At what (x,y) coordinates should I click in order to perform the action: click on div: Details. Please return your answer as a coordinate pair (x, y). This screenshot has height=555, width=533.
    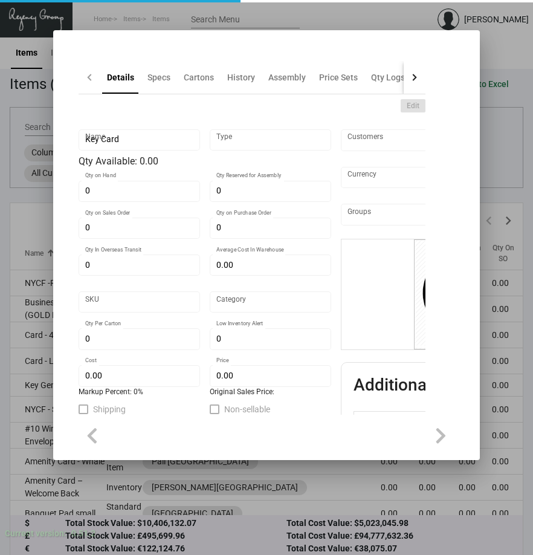
    Looking at the image, I should click on (120, 77).